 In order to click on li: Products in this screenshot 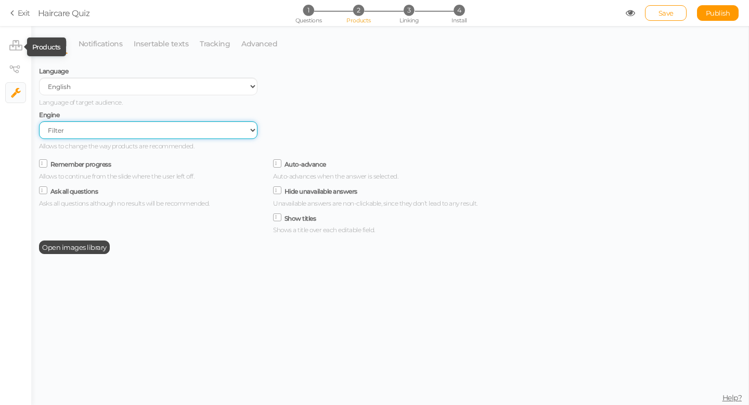, I will do `click(16, 47)`.